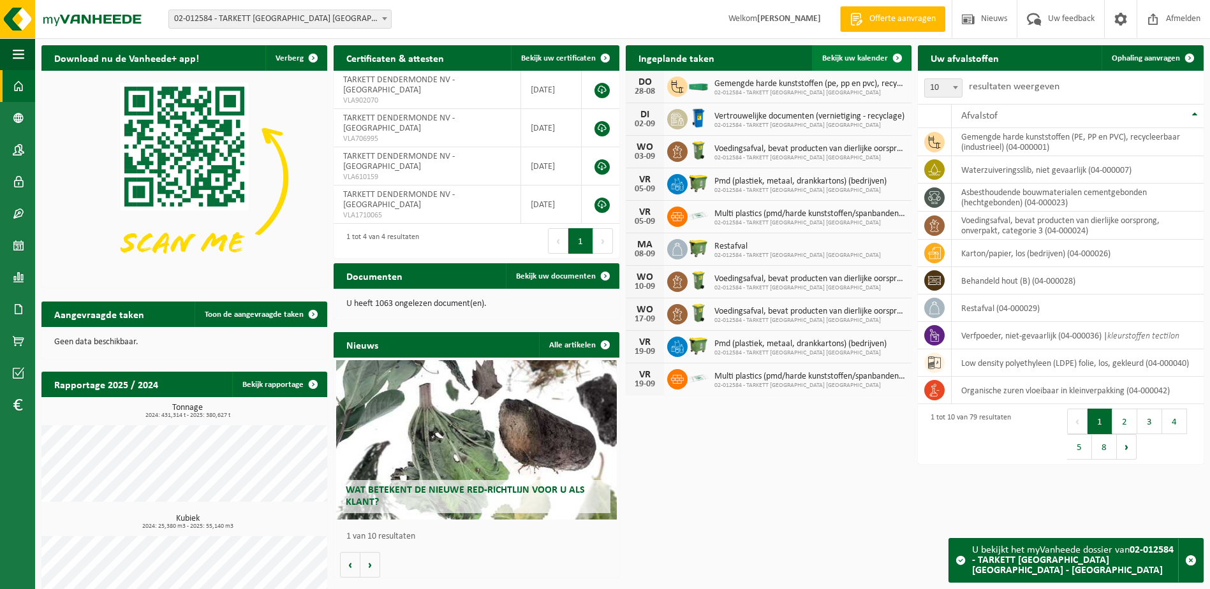 The width and height of the screenshot is (1210, 589). What do you see at coordinates (855, 58) in the screenshot?
I see `span: Bekijk uw kalender` at bounding box center [855, 58].